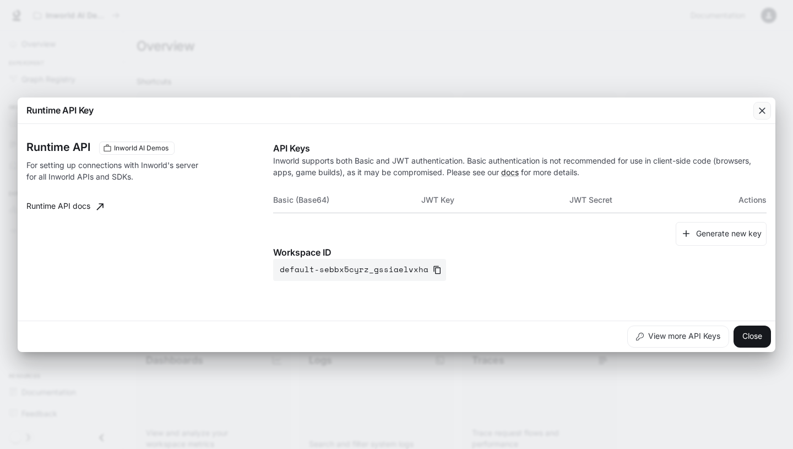 This screenshot has width=793, height=449. What do you see at coordinates (65, 207) in the screenshot?
I see `a: Runtime API docs` at bounding box center [65, 207].